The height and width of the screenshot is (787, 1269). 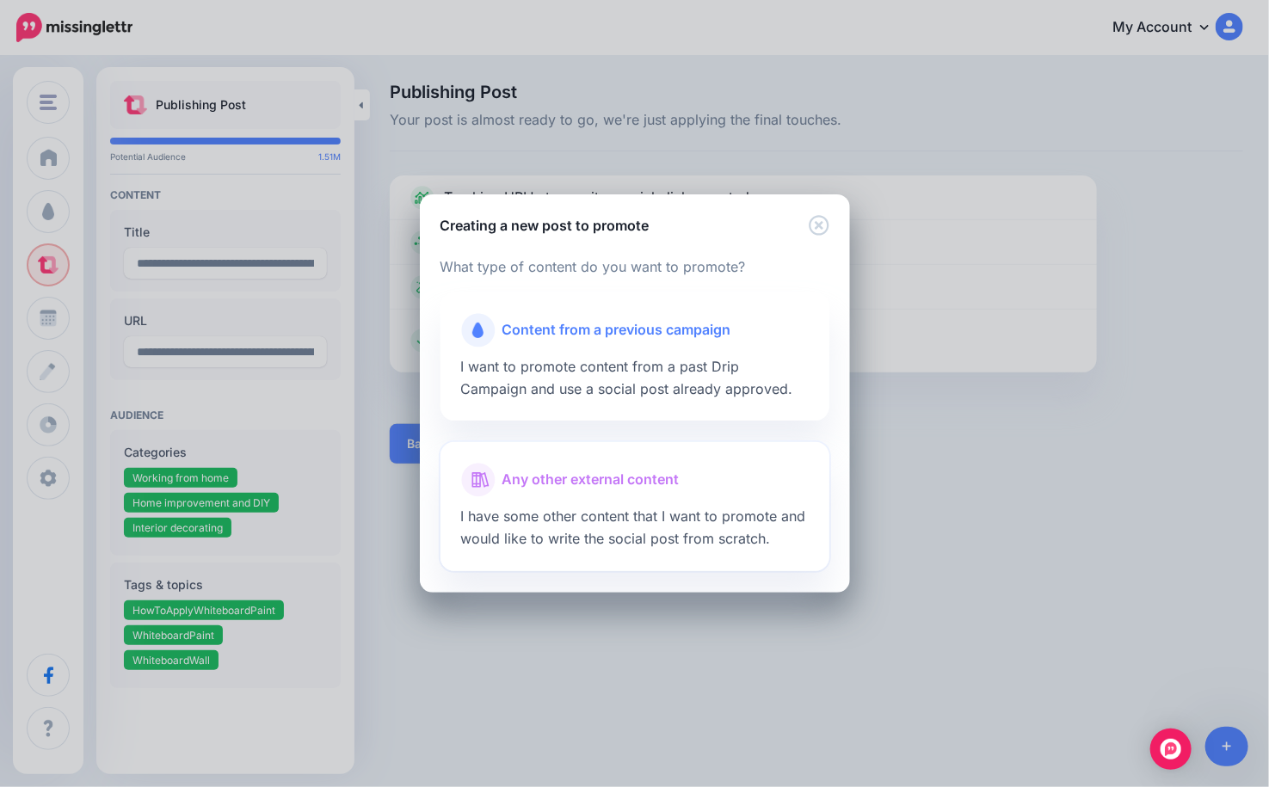 I want to click on p: What type of content do you want to promote?, so click(x=635, y=268).